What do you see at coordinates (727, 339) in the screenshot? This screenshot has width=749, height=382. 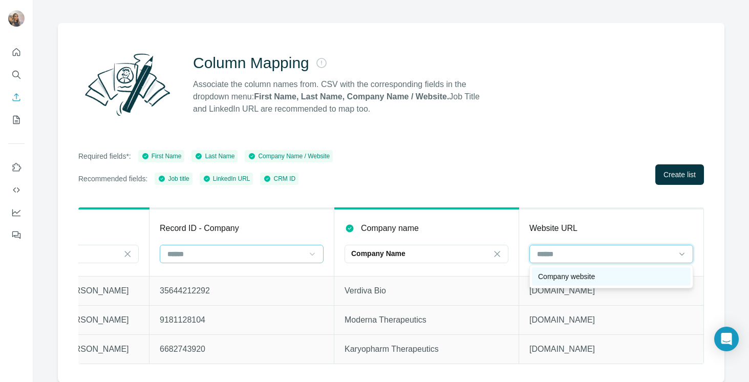 I see `div: Open Intercom Messenger` at bounding box center [727, 339].